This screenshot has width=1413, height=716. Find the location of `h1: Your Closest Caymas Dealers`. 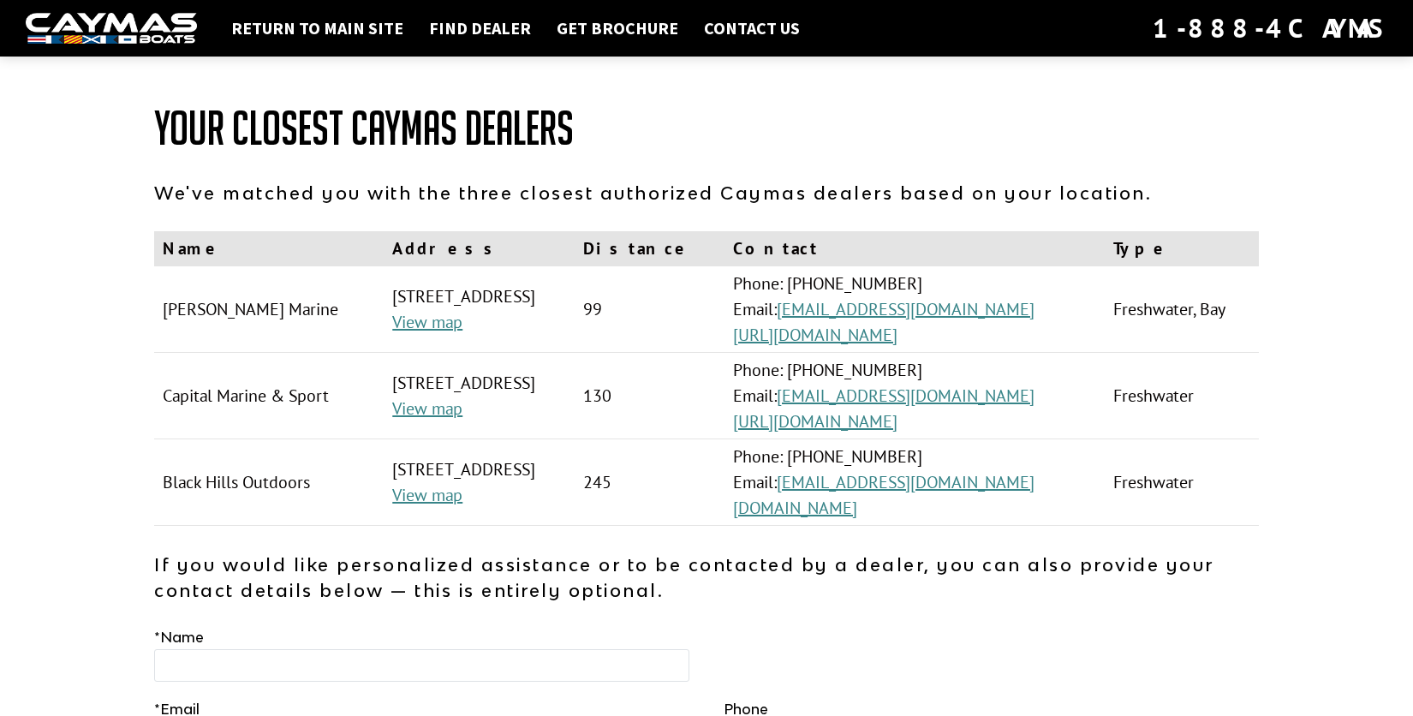

h1: Your Closest Caymas Dealers is located at coordinates (706, 128).